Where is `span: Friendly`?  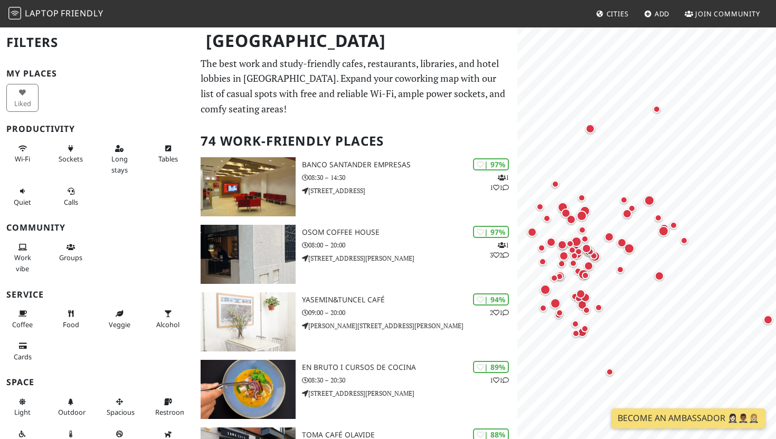 span: Friendly is located at coordinates (82, 13).